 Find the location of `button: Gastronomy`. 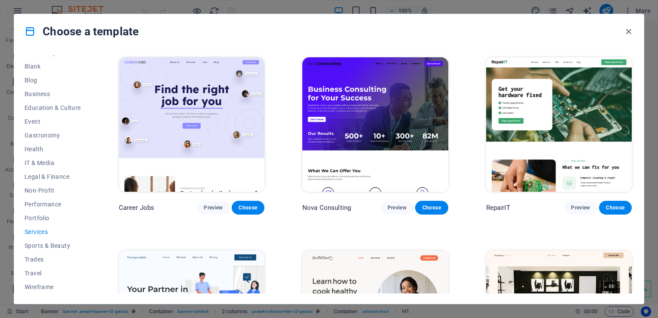

button: Gastronomy is located at coordinates (53, 135).